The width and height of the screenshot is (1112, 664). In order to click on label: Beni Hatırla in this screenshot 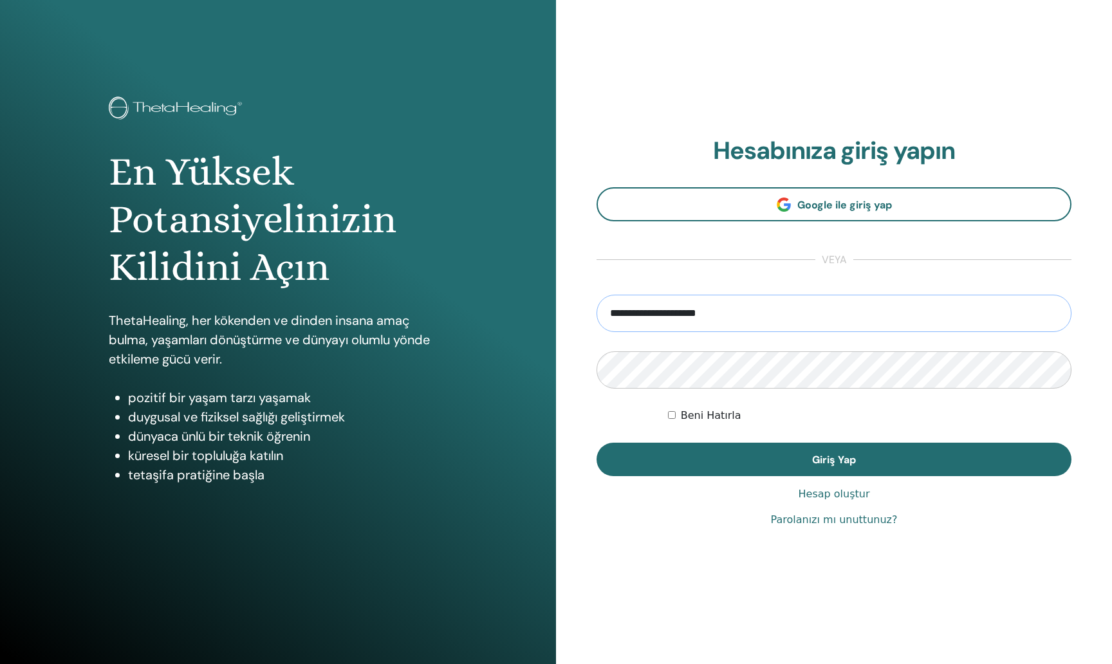, I will do `click(711, 416)`.